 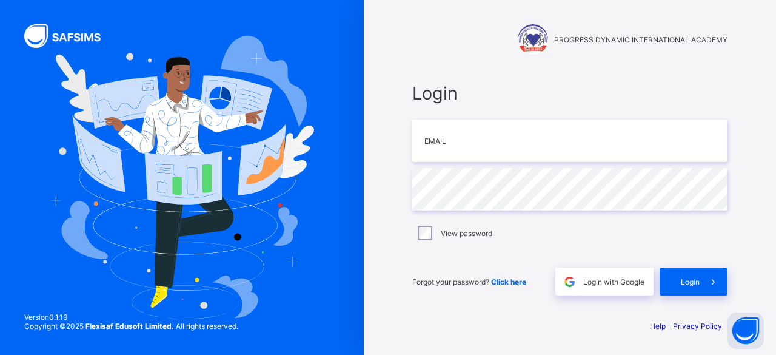 What do you see at coordinates (658, 325) in the screenshot?
I see `a: Help` at bounding box center [658, 325].